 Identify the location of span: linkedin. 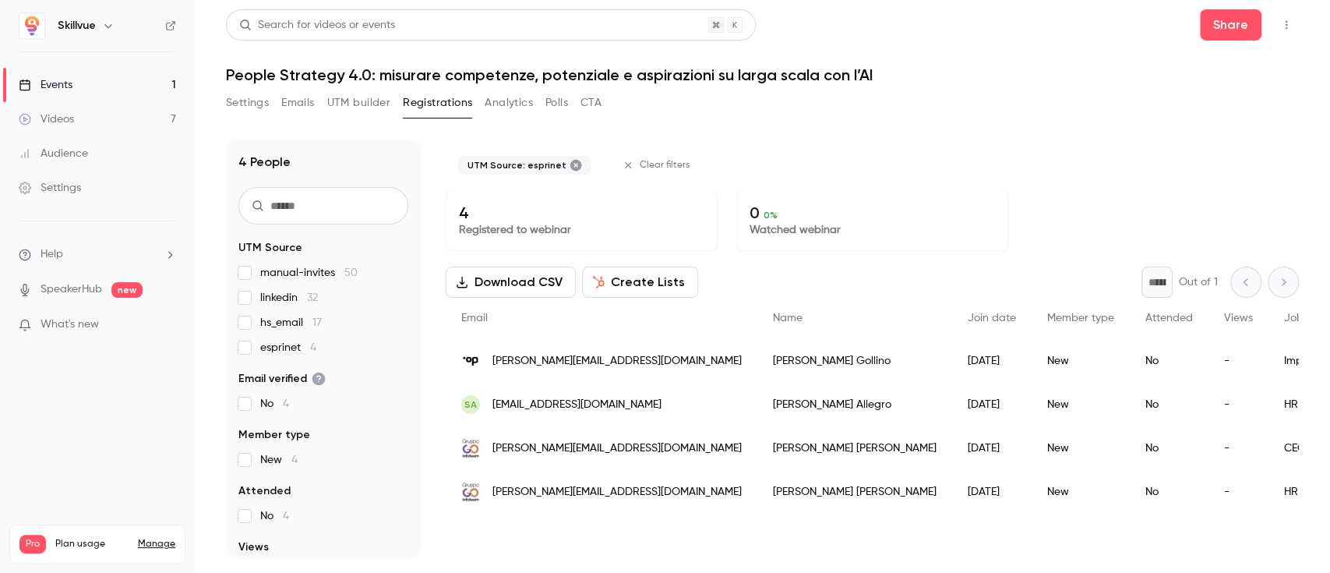
(289, 298).